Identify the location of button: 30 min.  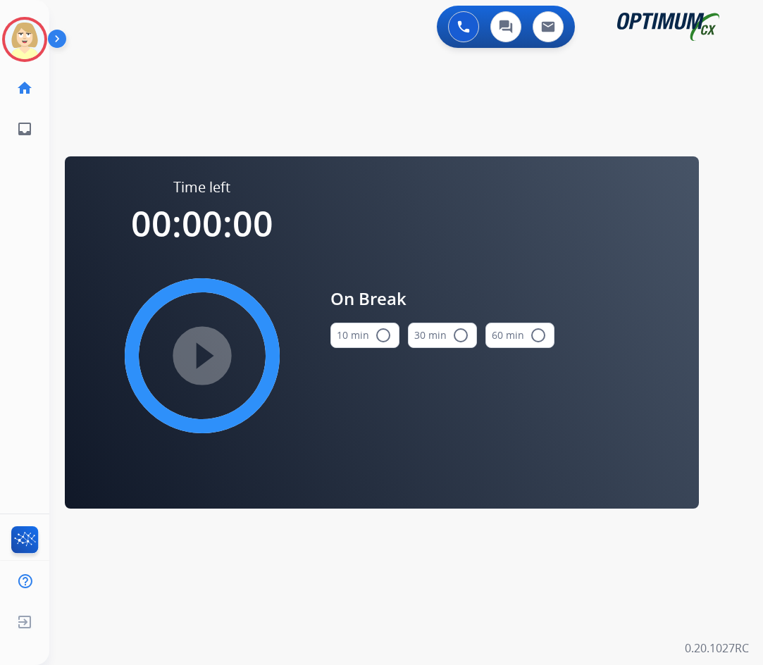
(442, 335).